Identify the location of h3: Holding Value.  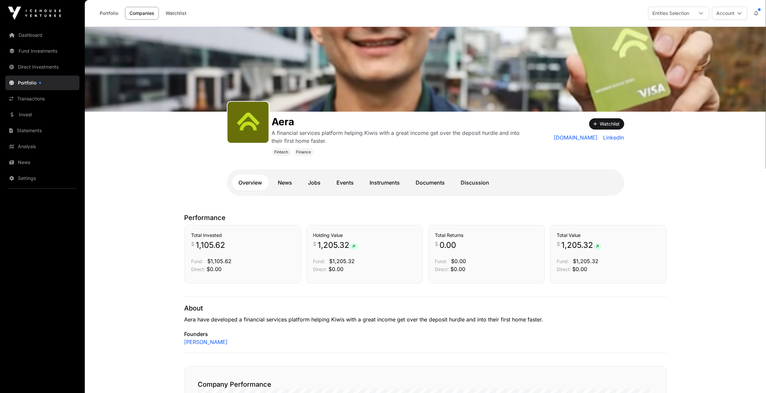
(365, 235).